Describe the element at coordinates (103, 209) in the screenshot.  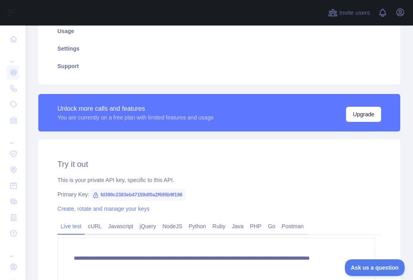
I see `a: Create, rotate and manage your keys` at that location.